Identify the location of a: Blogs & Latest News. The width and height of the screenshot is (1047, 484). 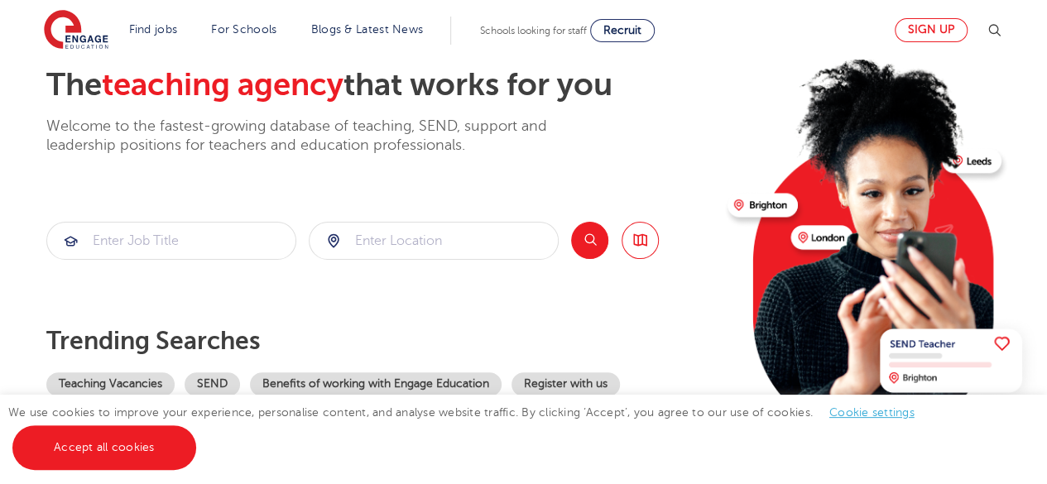
(367, 29).